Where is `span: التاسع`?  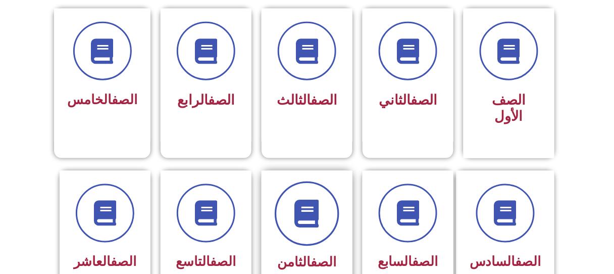
span: التاسع is located at coordinates (206, 262).